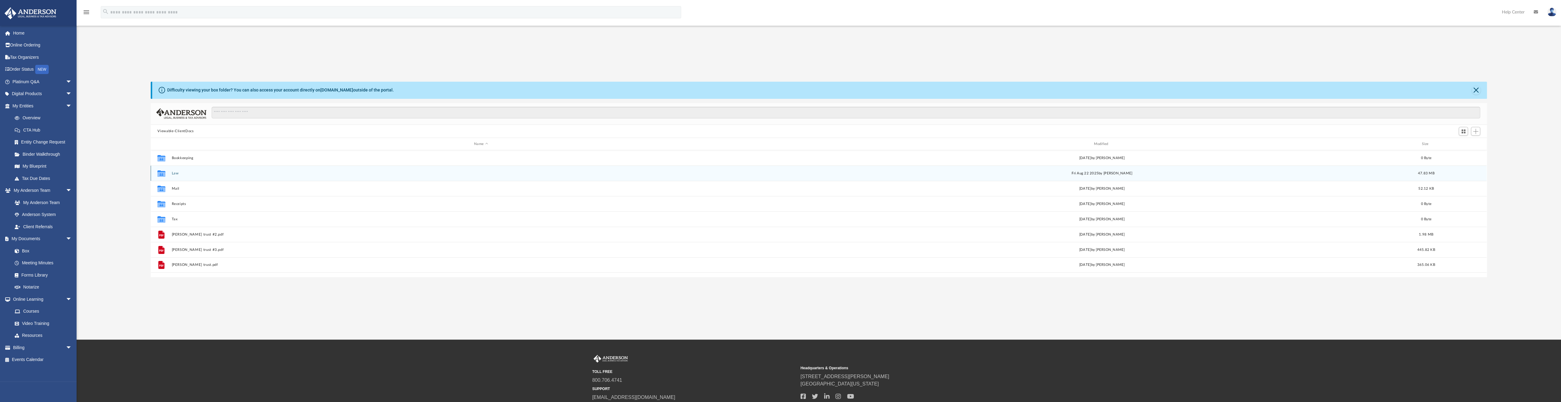  I want to click on small: Headquarters & Operations, so click(903, 368).